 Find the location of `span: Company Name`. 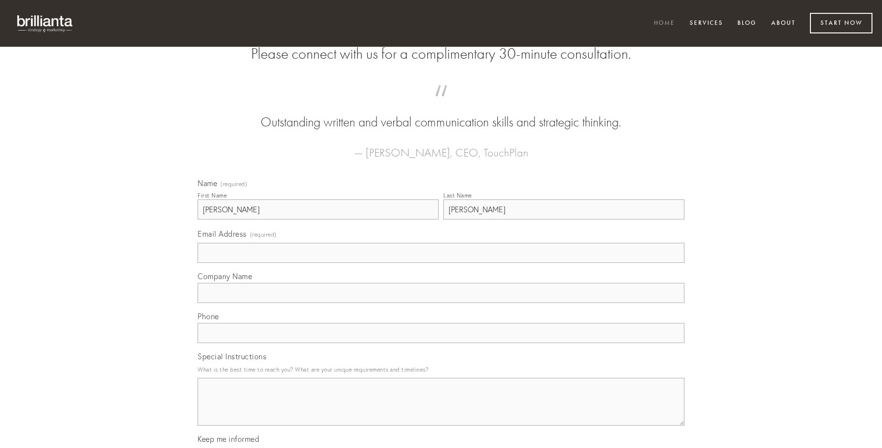

span: Company Name is located at coordinates (225, 276).